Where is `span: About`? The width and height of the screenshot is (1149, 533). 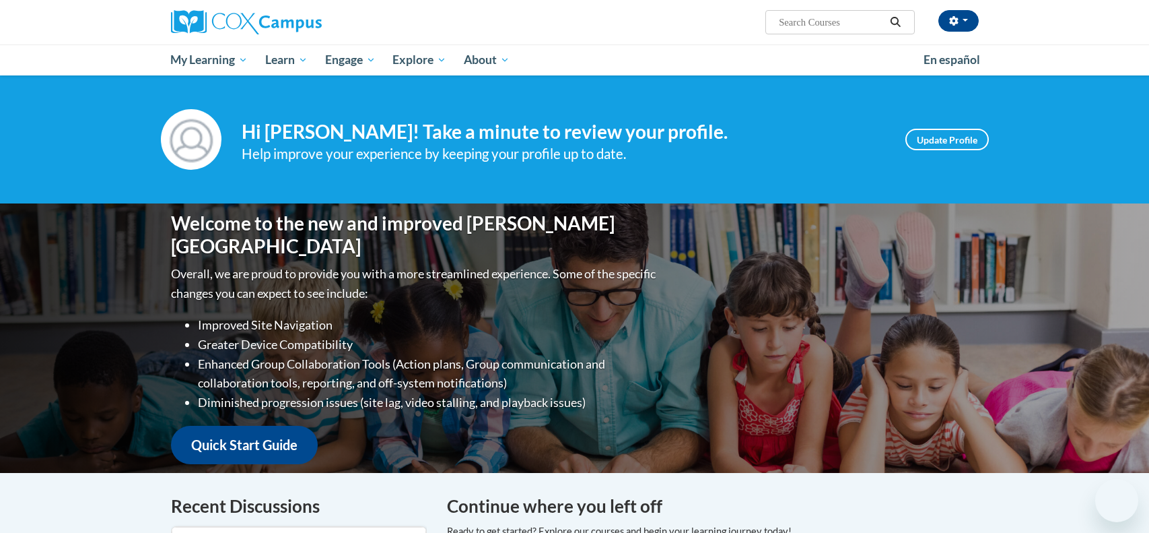 span: About is located at coordinates (487, 60).